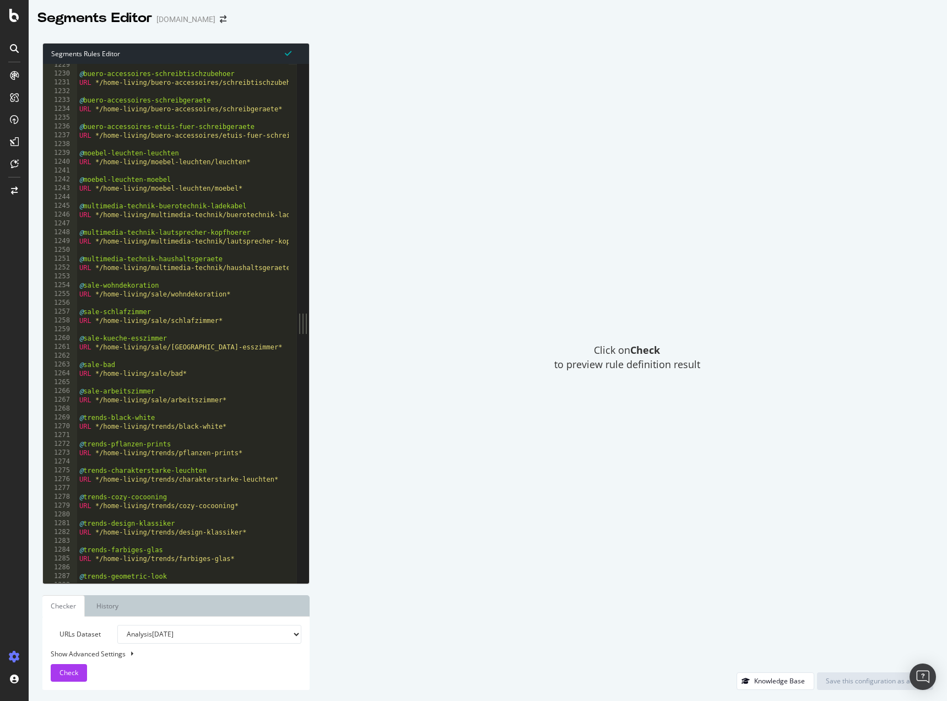  I want to click on div: 1282, so click(60, 532).